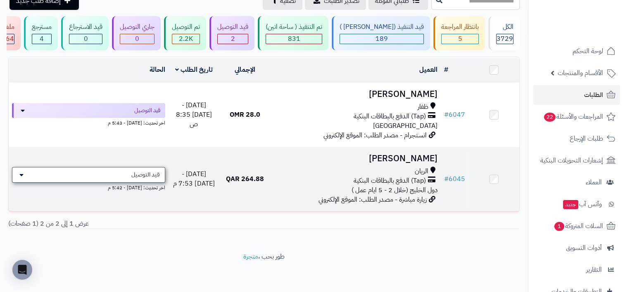  What do you see at coordinates (504, 27) in the screenshot?
I see `div: الكل` at bounding box center [504, 27].